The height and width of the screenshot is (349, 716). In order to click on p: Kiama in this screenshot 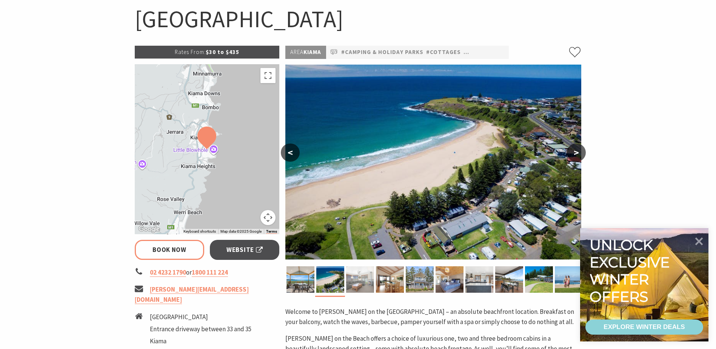, I will do `click(306, 52)`.